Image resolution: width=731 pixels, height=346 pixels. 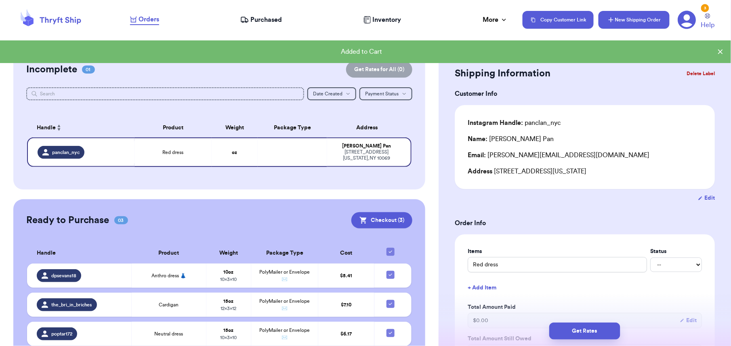 I want to click on h2: Ready to Purchase, so click(x=68, y=220).